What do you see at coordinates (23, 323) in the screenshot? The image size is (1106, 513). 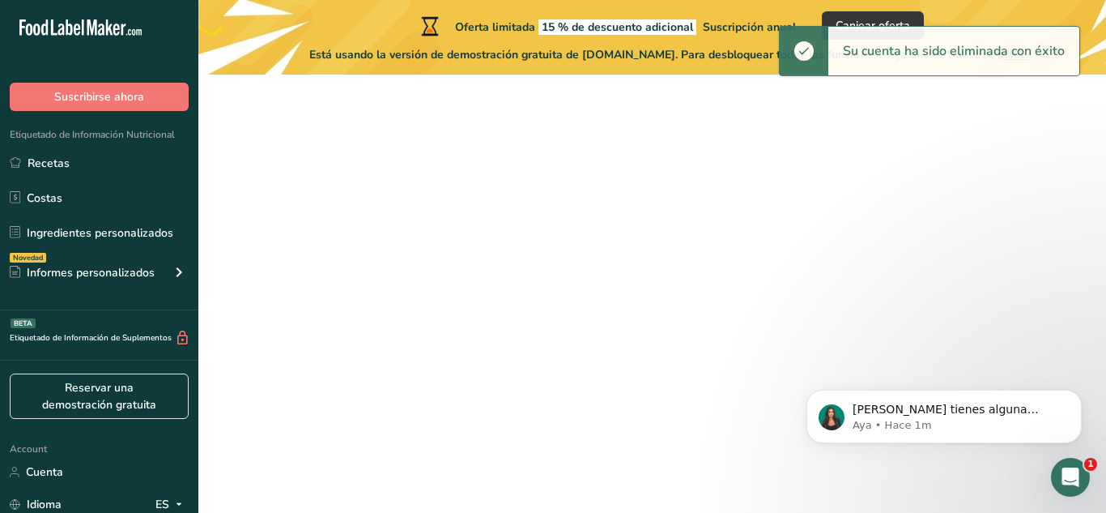 I see `div: BETA` at bounding box center [23, 323].